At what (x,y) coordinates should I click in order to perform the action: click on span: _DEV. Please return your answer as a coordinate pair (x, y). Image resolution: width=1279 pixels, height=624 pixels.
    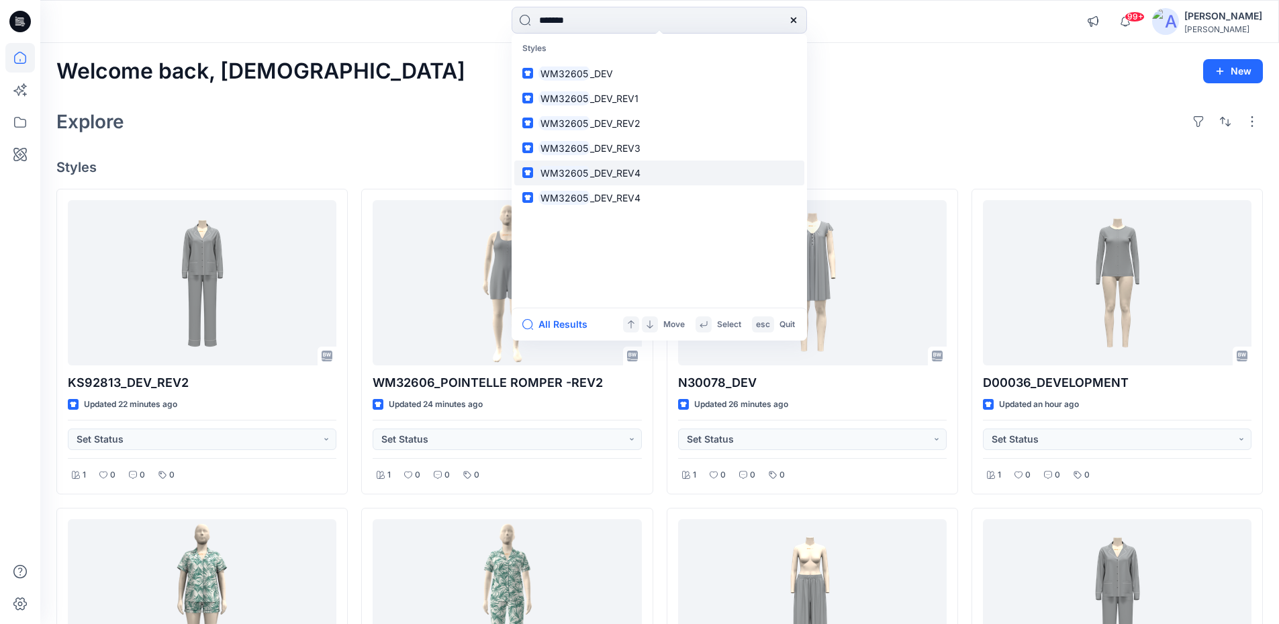
    Looking at the image, I should click on (602, 73).